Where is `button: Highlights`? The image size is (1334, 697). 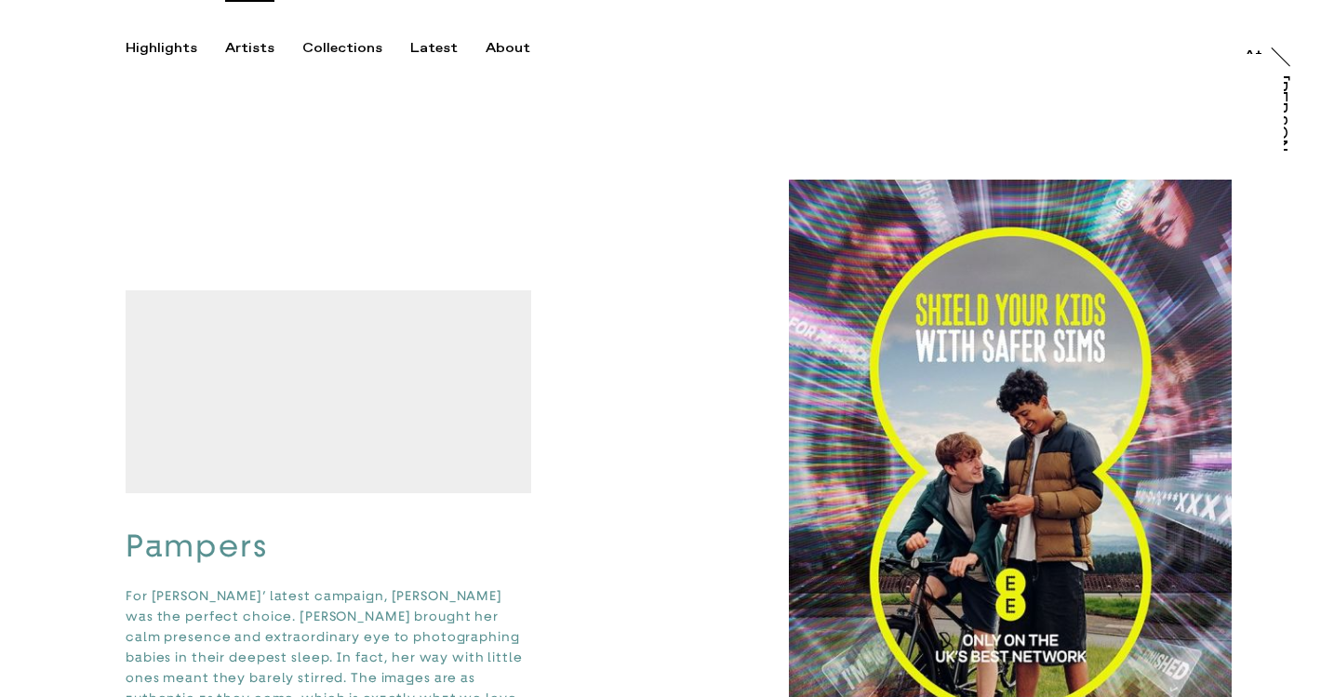
button: Highlights is located at coordinates (175, 48).